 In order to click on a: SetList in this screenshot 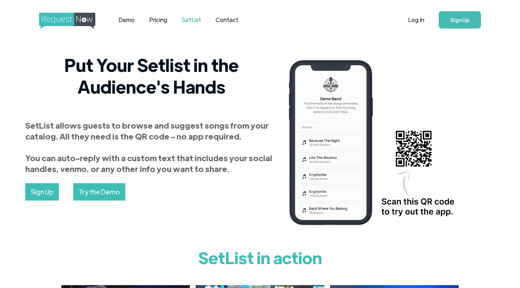, I will do `click(191, 20)`.